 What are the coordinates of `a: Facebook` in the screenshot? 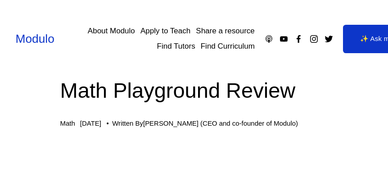 It's located at (298, 39).